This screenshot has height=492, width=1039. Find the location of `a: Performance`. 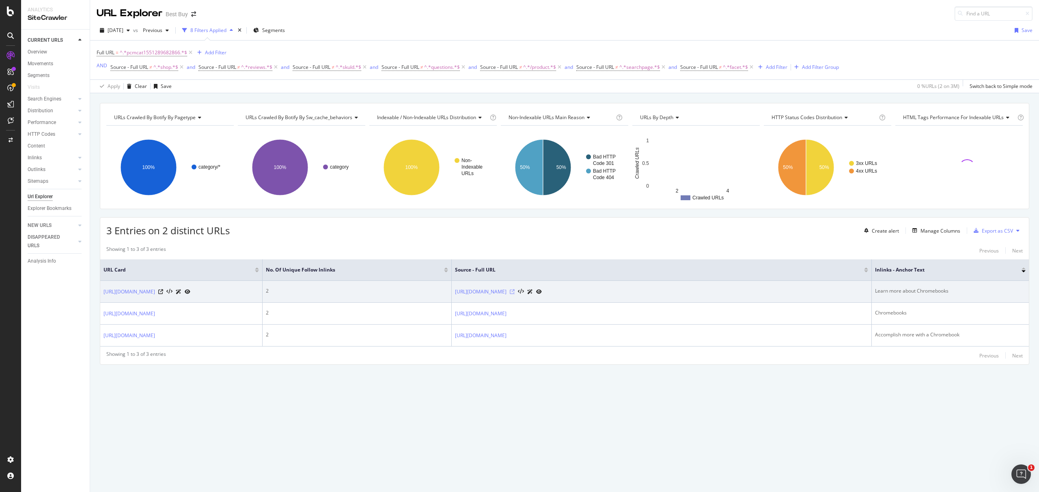

a: Performance is located at coordinates (52, 123).